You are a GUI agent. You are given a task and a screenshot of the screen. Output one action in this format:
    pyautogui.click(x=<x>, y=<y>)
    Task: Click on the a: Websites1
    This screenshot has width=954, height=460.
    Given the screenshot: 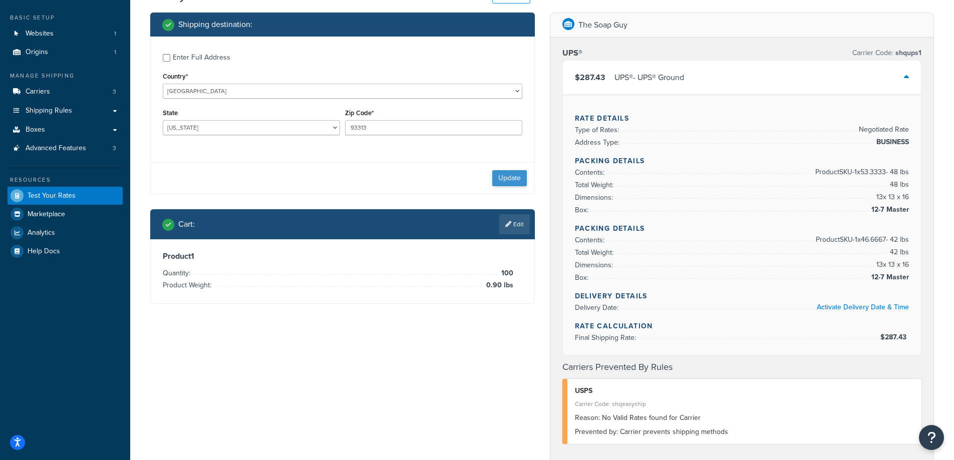 What is the action you would take?
    pyautogui.click(x=65, y=34)
    